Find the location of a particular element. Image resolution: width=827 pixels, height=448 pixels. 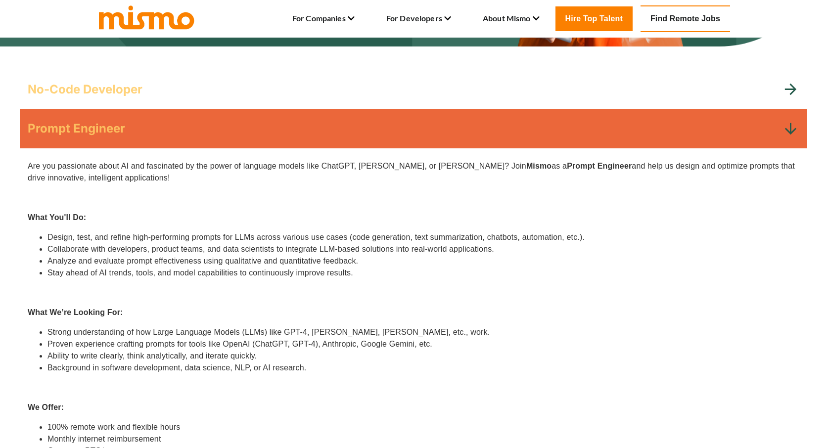

li: Proven experience crafting prompts for tools like OpenAI (ChatGPT, GPT-4), Anthropic, Google Gemi... is located at coordinates (424, 344).